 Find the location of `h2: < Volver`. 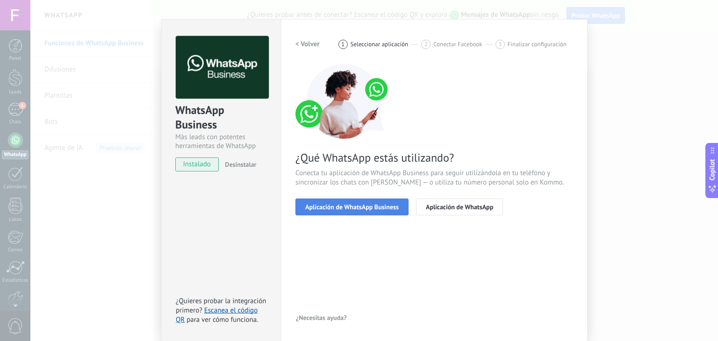

h2: < Volver is located at coordinates (308, 44).